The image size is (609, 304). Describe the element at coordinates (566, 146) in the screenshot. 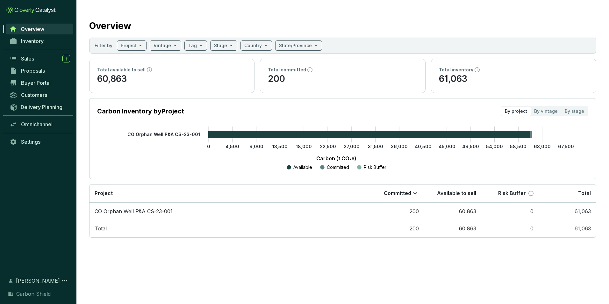

I see `tspan: 67,500` at that location.